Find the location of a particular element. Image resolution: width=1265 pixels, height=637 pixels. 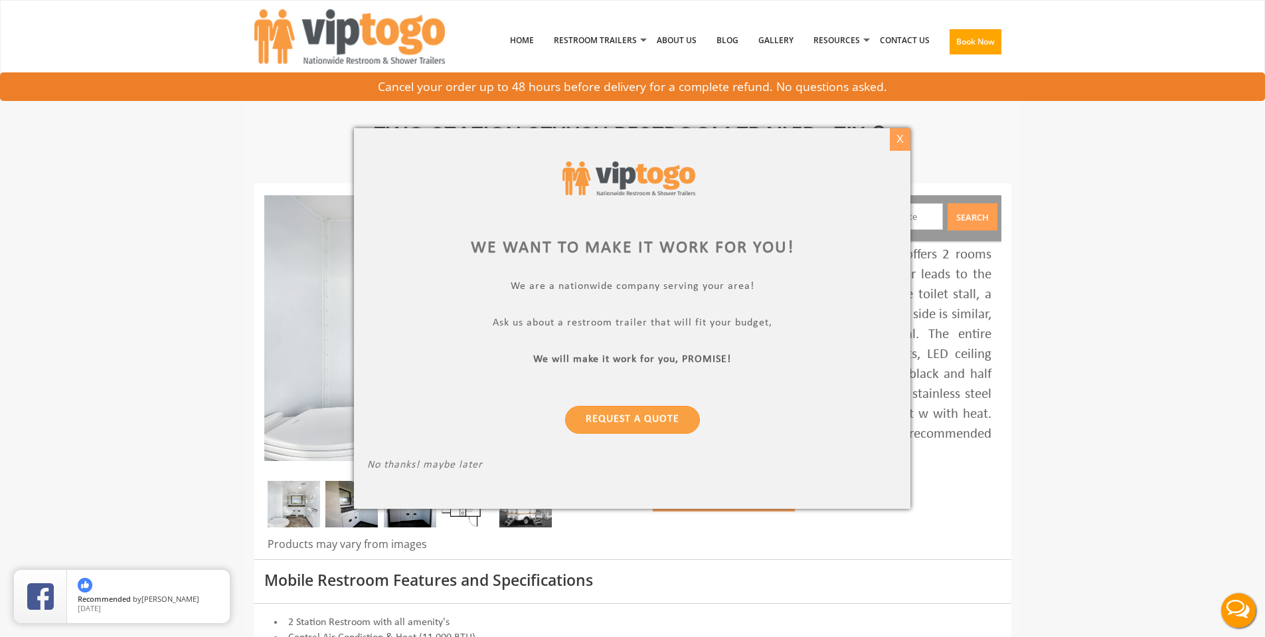

p: We are a nationwide company serving your area! is located at coordinates (632, 287).